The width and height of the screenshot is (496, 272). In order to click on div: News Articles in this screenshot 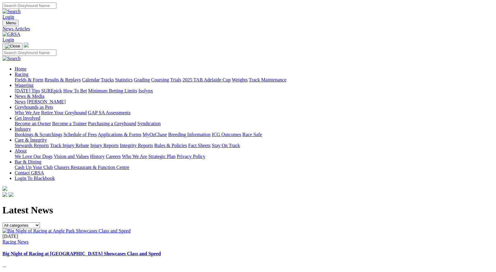, I will do `click(248, 29)`.